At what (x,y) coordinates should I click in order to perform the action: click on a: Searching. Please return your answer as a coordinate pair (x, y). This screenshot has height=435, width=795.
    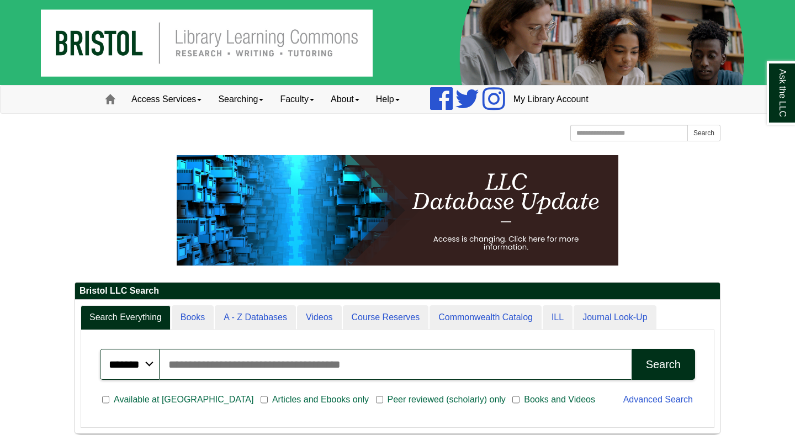
    Looking at the image, I should click on (241, 99).